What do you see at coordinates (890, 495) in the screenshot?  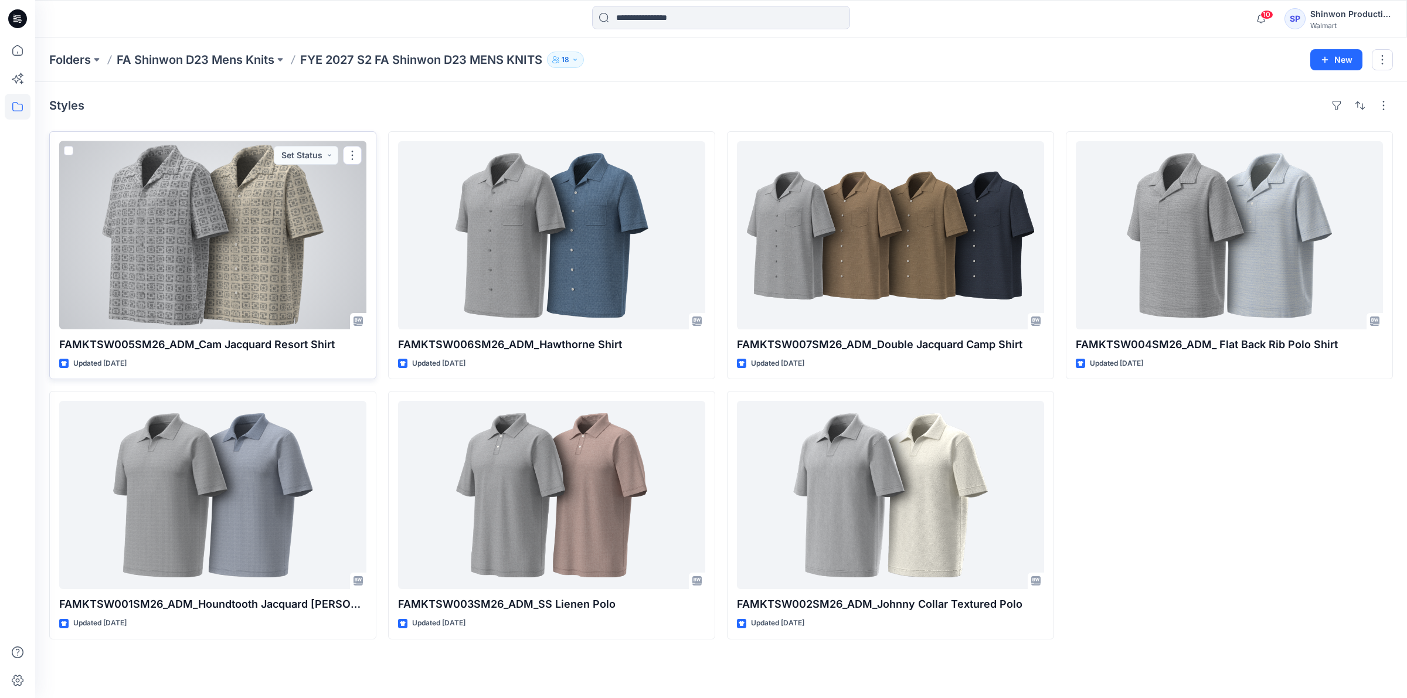 I see `a: FAMKTSW002SM26_ADM_Johnny Collar Textured Polo` at bounding box center [890, 495].